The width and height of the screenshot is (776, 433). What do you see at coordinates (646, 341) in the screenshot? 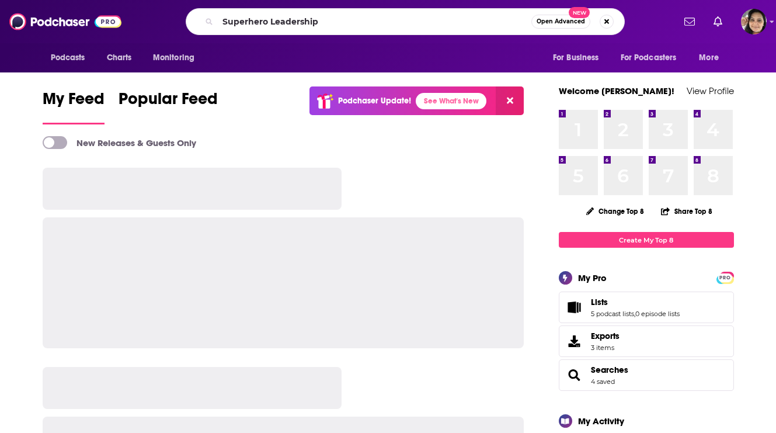
I see `a: Exports` at bounding box center [646, 341].